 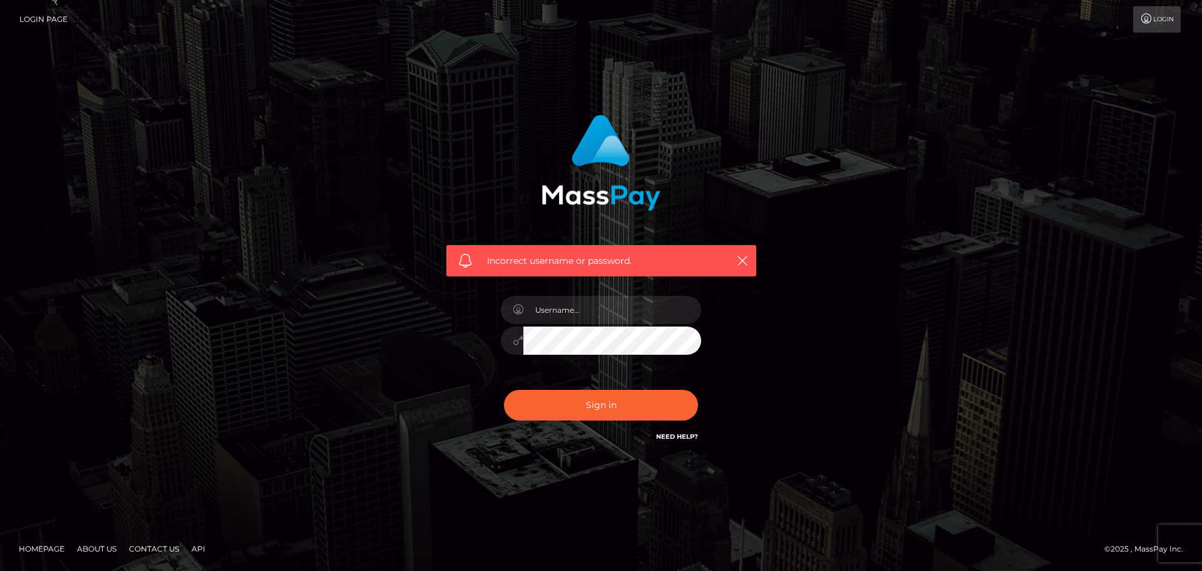 I want to click on a: Login, so click(x=1157, y=19).